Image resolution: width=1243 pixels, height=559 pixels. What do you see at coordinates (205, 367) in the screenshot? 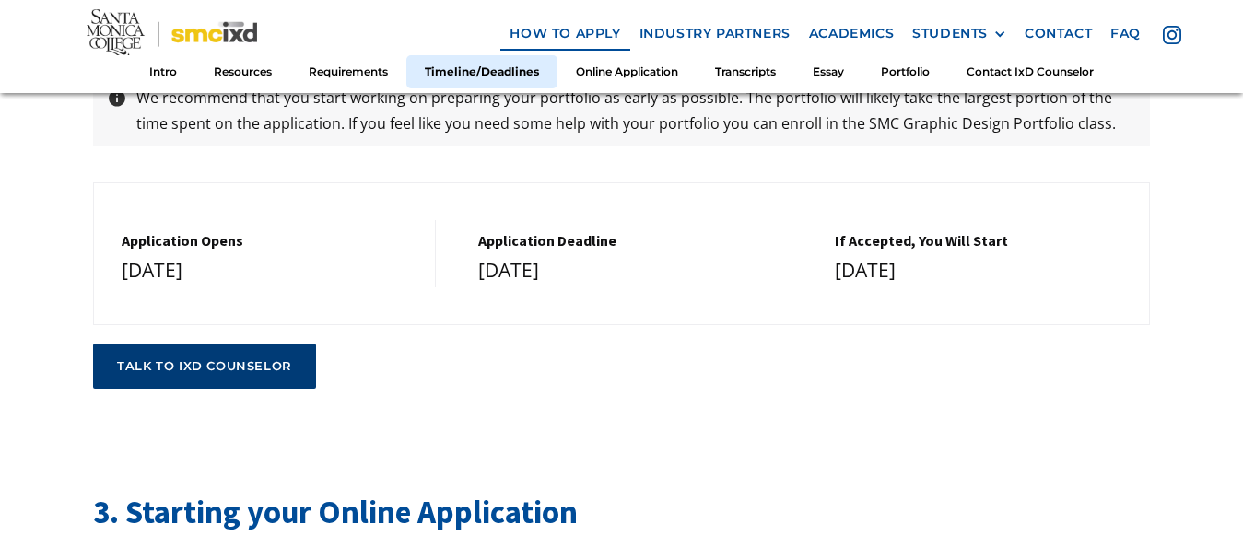
I see `a: talk to ixd counselor` at bounding box center [205, 367].